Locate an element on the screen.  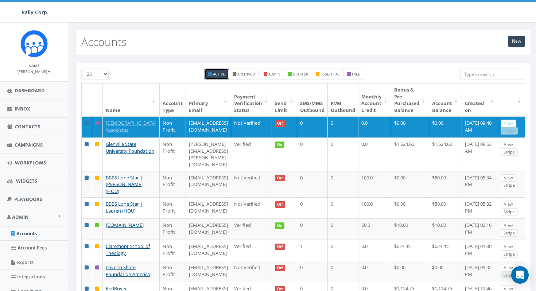
small: essential is located at coordinates (330, 74).